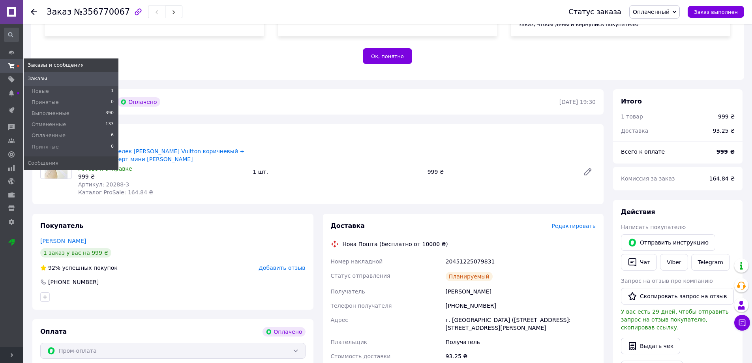 Image resolution: width=752 pixels, height=363 pixels. Describe the element at coordinates (574, 226) in the screenshot. I see `span: Редактировать` at that location.